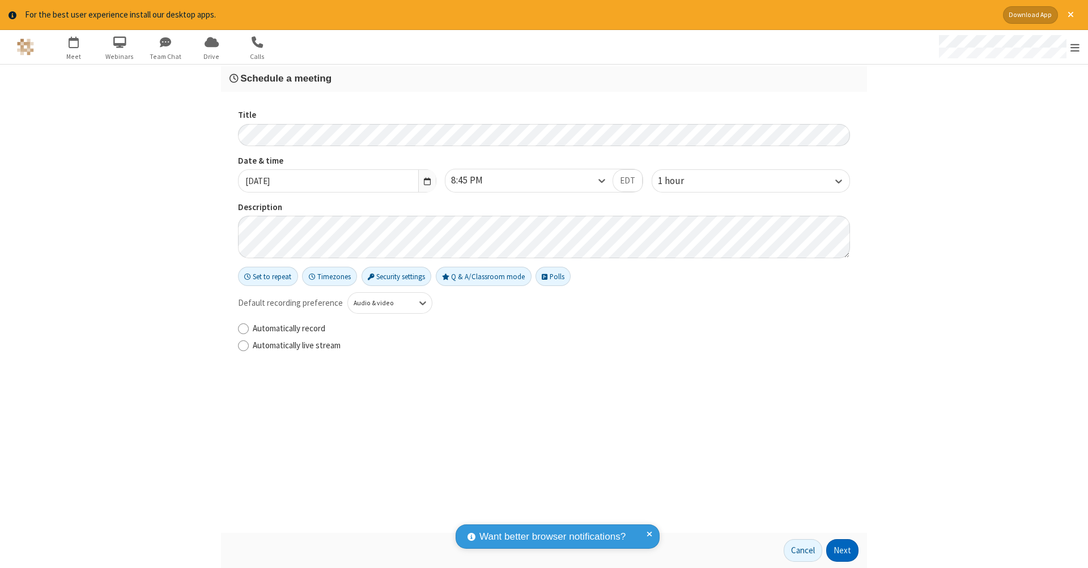 The image size is (1088, 568). What do you see at coordinates (803, 551) in the screenshot?
I see `button: Cancel` at bounding box center [803, 551].